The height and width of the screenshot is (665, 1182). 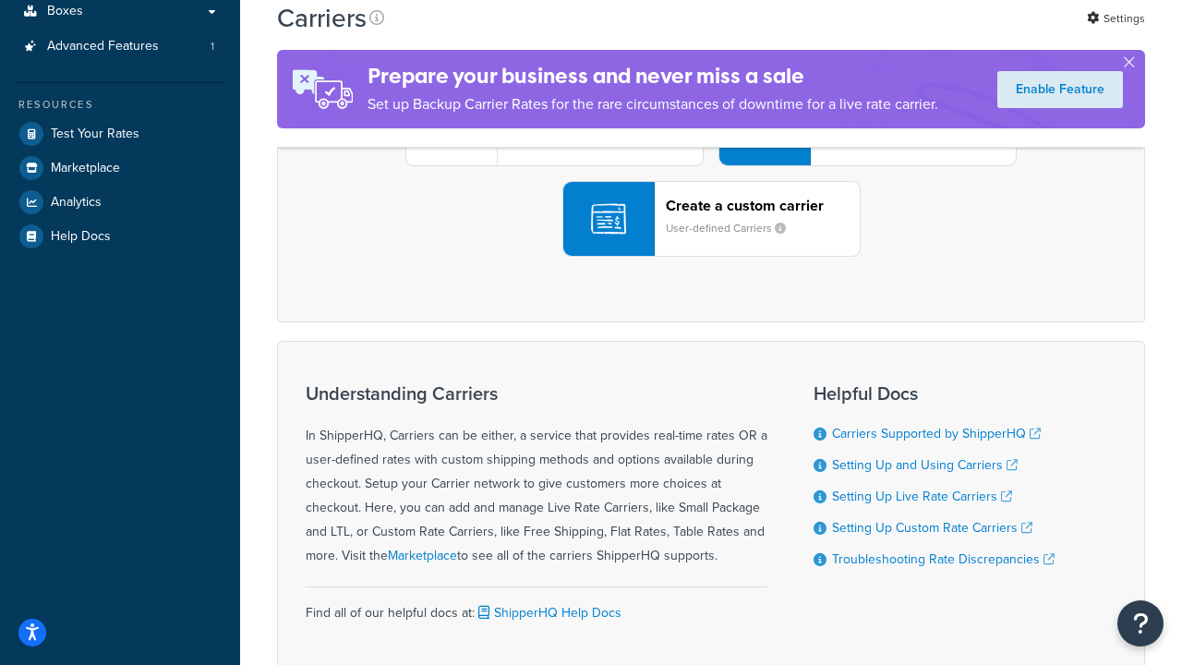 I want to click on a: Setting Up Live Rate Carriers, so click(x=921, y=496).